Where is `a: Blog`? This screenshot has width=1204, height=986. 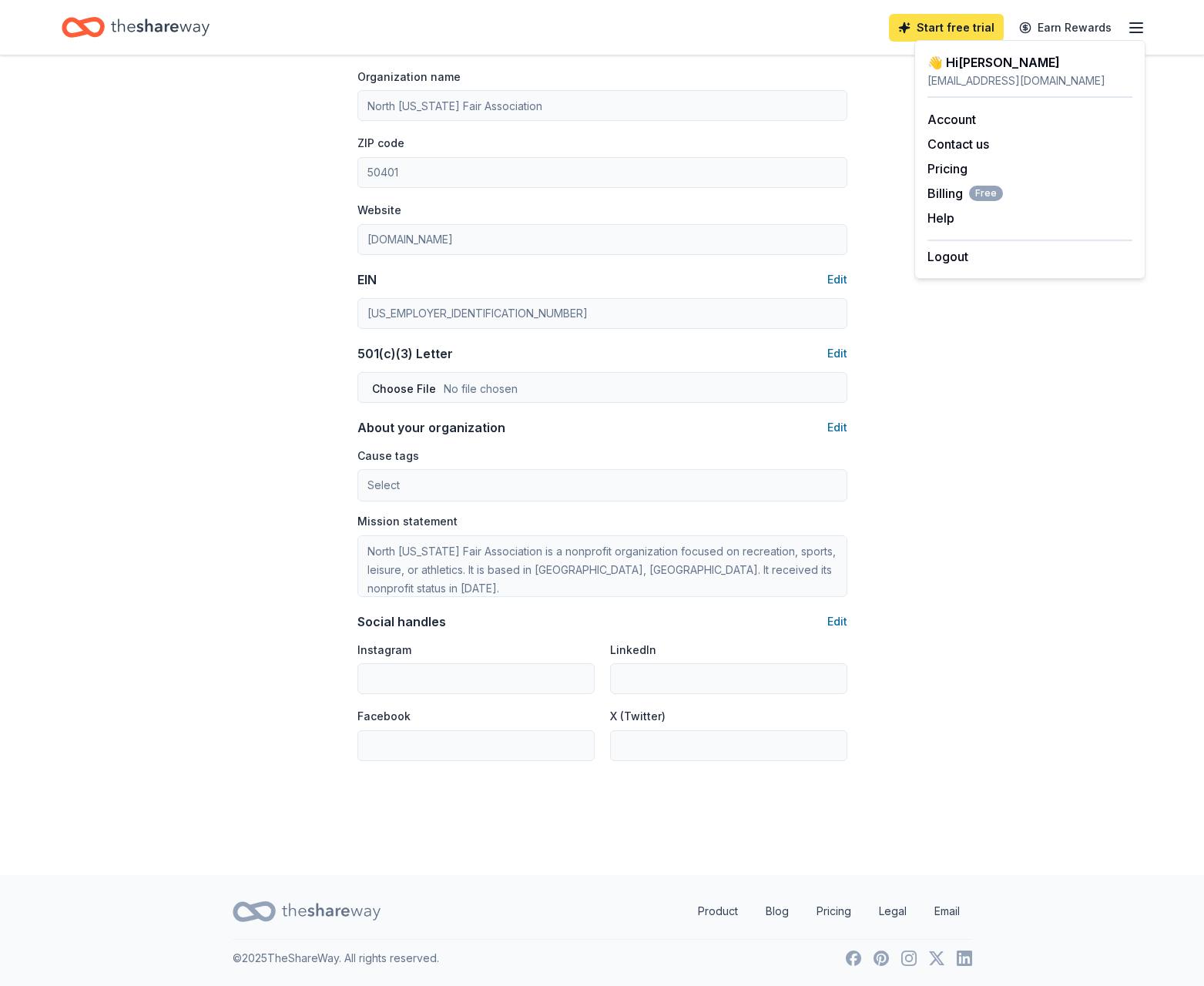
a: Blog is located at coordinates (777, 911).